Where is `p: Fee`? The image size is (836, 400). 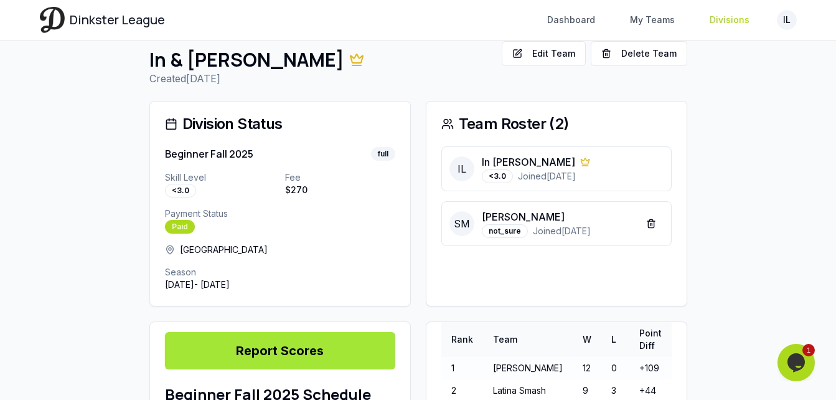 p: Fee is located at coordinates (340, 177).